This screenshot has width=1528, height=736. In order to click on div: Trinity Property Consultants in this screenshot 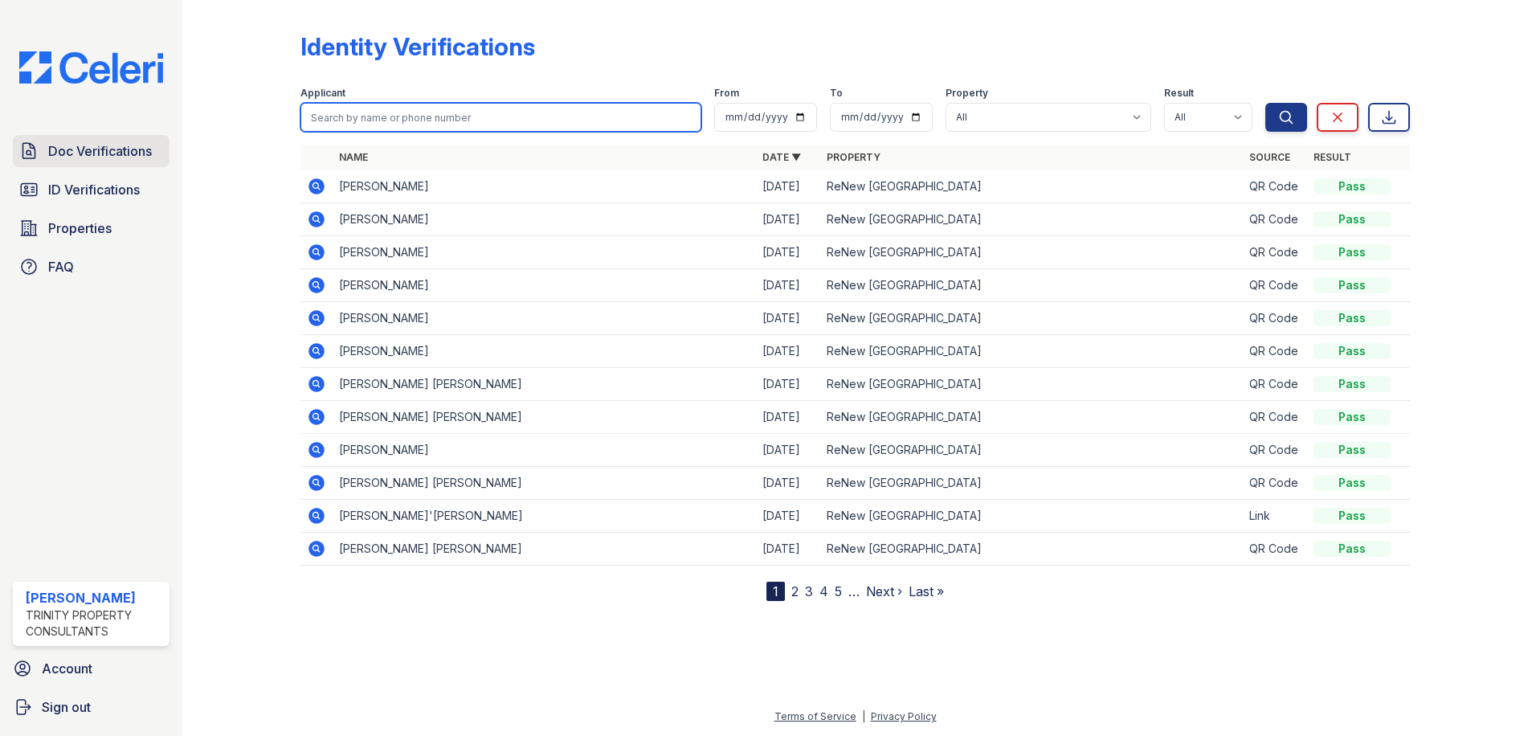, I will do `click(94, 623)`.